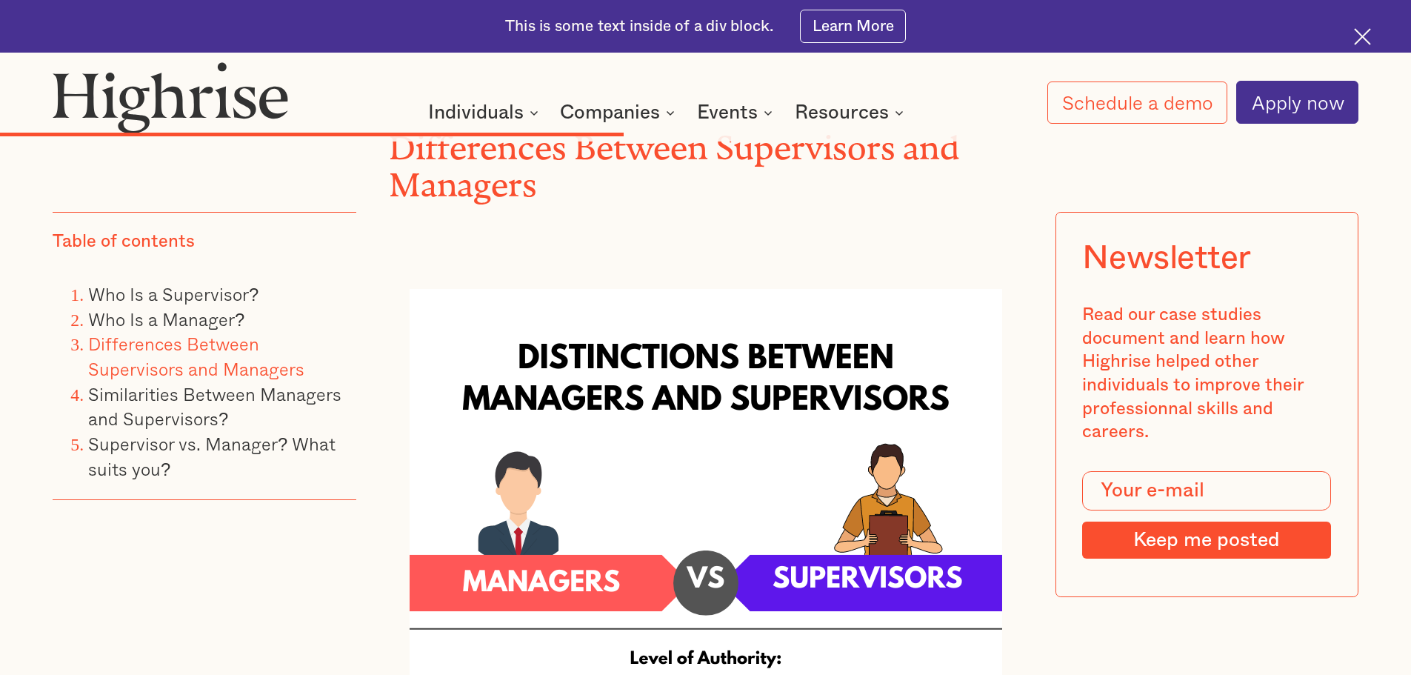 This screenshot has width=1411, height=675. Describe the element at coordinates (196, 356) in the screenshot. I see `a: Differences Between Supervisors and Managers` at that location.